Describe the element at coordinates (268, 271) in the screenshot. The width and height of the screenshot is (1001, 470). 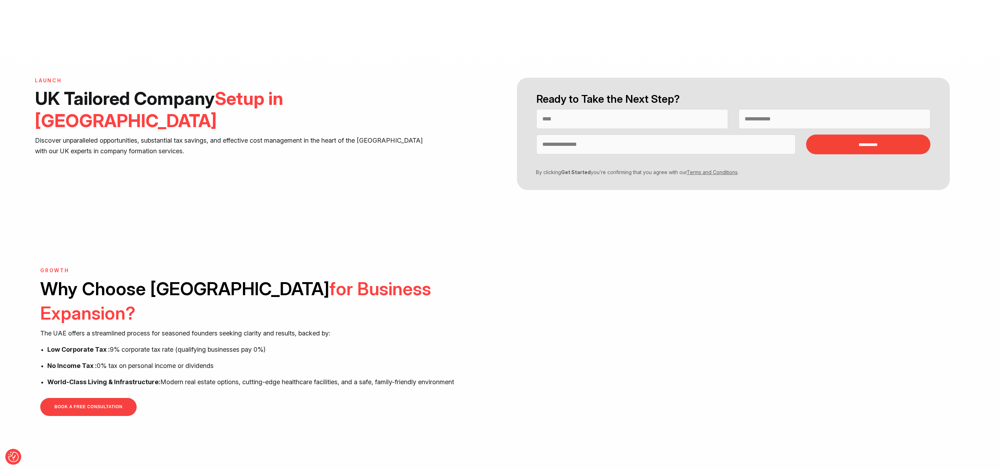
I see `h6: GROWTH` at that location.